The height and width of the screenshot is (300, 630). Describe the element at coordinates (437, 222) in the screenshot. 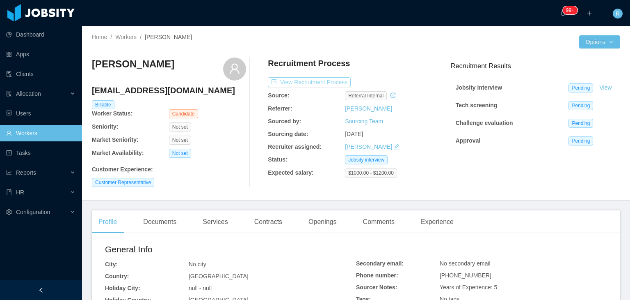

I see `div: Experience` at that location.